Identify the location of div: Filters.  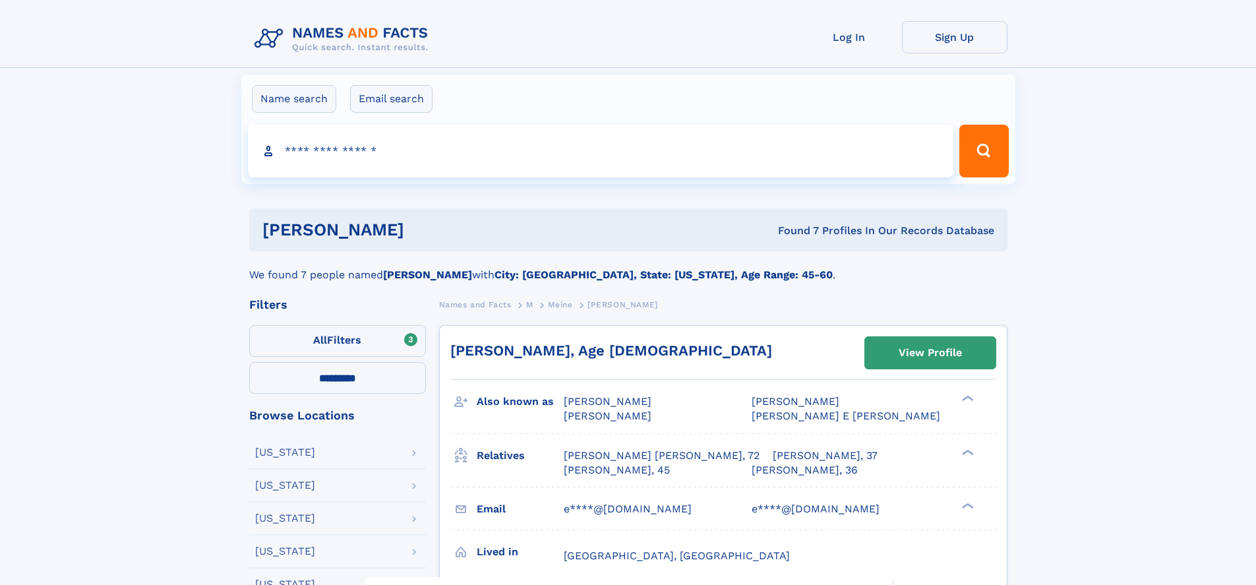
(337, 305).